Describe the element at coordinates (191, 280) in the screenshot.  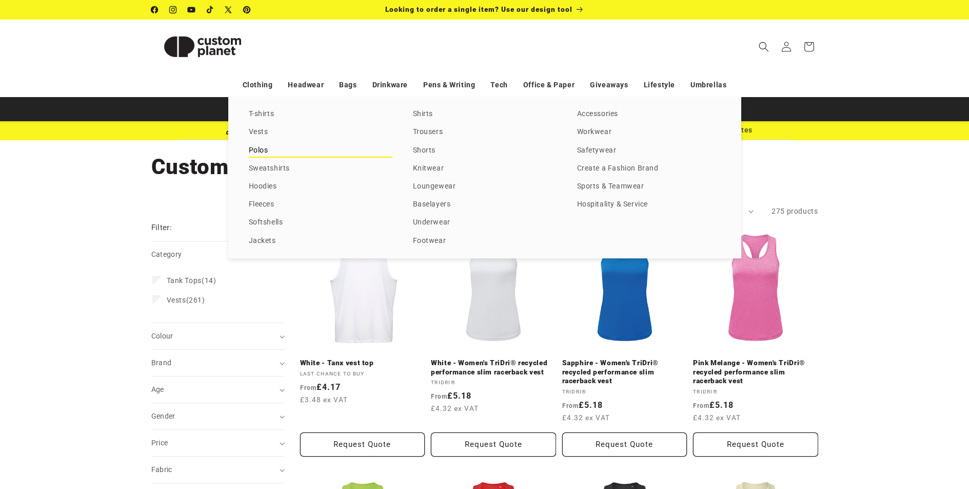
I see `span: (14)` at that location.